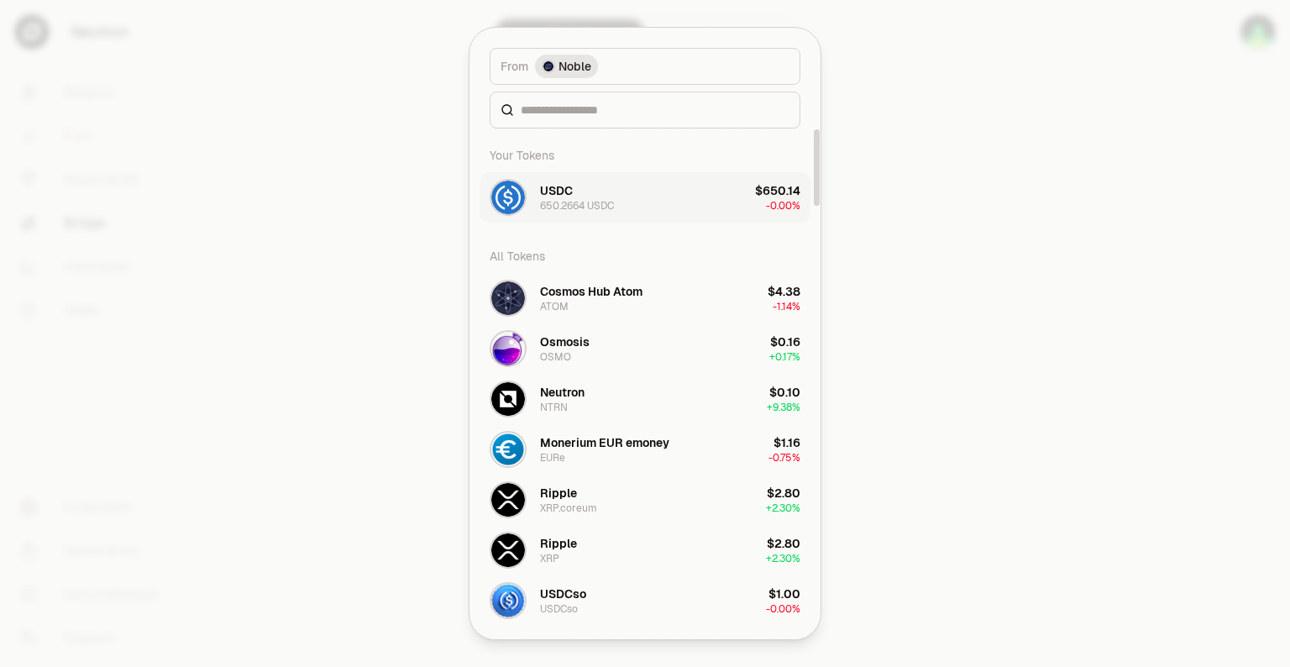  Describe the element at coordinates (568, 508) in the screenshot. I see `div: XRP.coreum` at that location.